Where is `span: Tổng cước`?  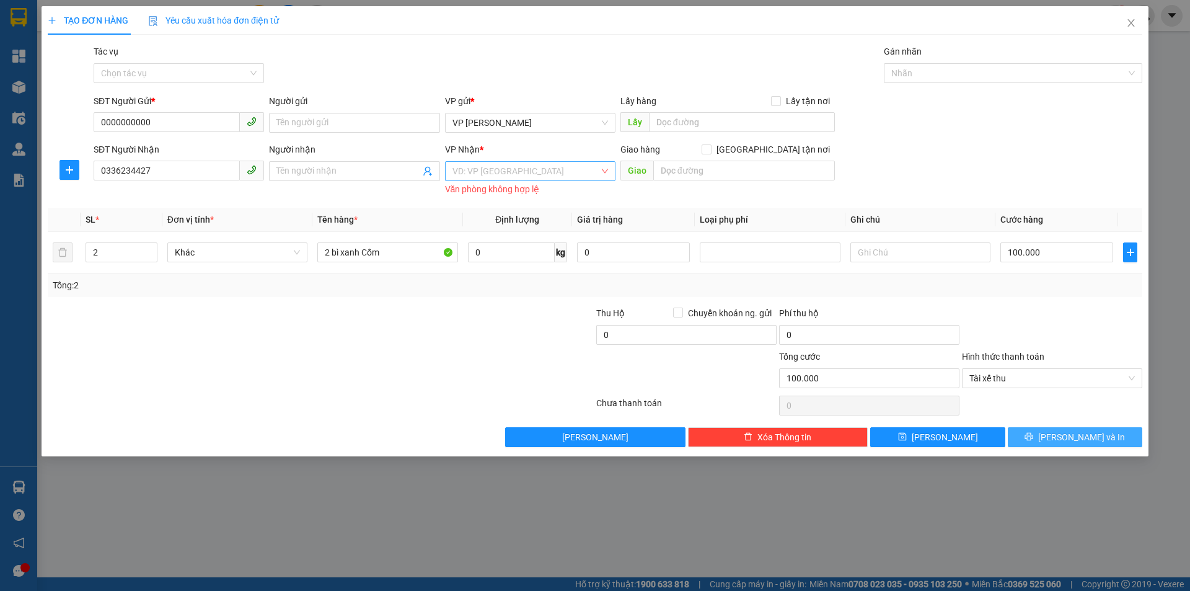
span: Tổng cước is located at coordinates (800, 357).